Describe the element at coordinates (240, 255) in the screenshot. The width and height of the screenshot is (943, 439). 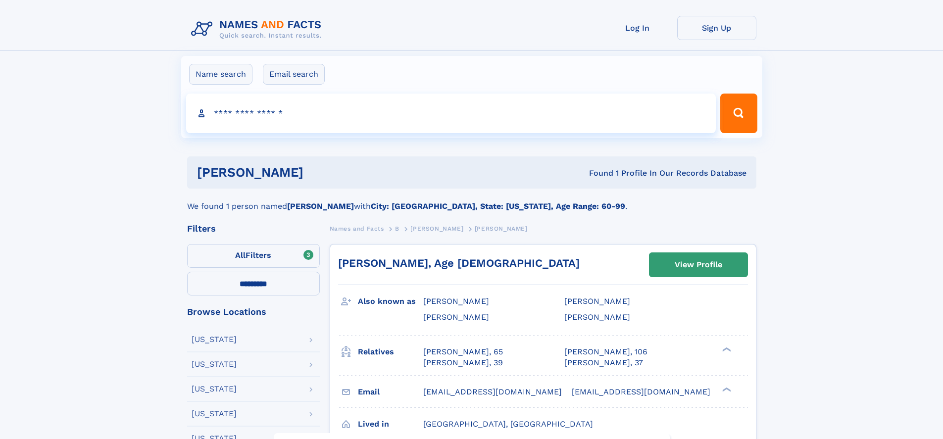
I see `span: All` at that location.